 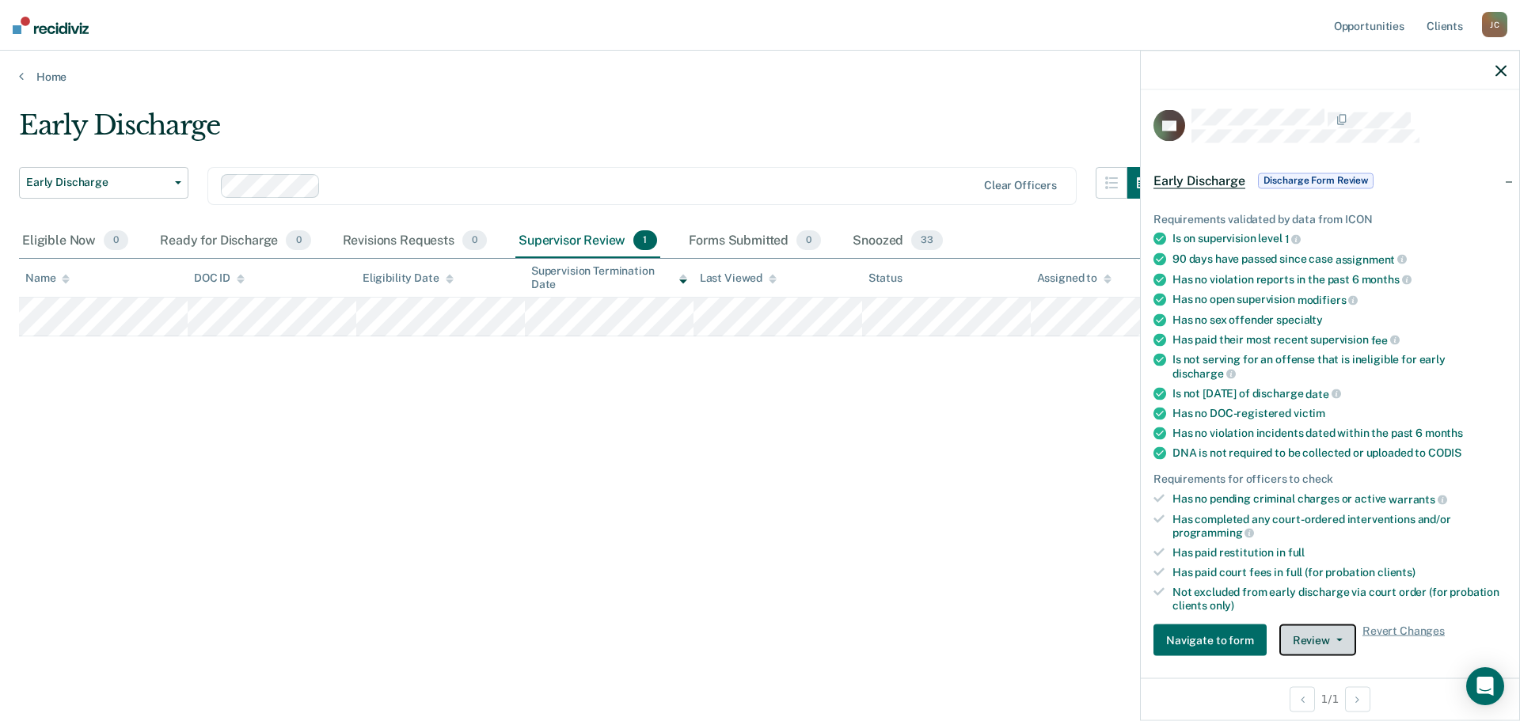 I want to click on div: Has paid their most recent supervision, so click(x=1340, y=340).